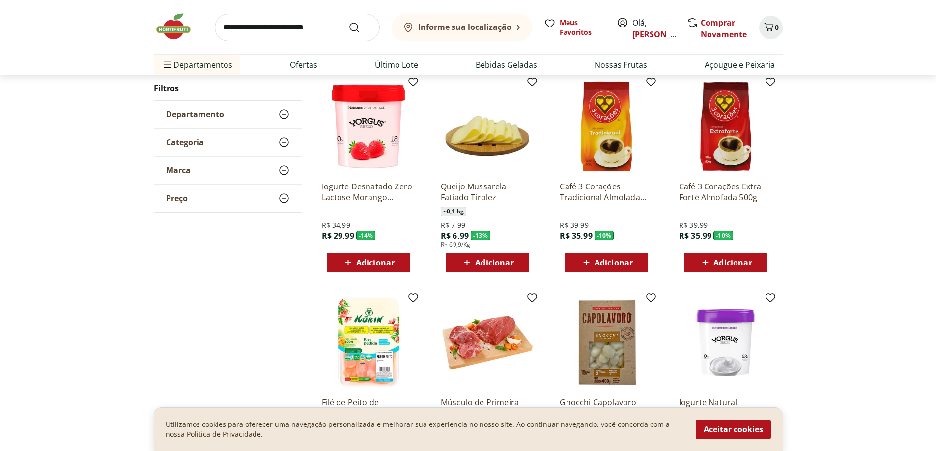  What do you see at coordinates (177, 198) in the screenshot?
I see `span: Preço` at bounding box center [177, 198].